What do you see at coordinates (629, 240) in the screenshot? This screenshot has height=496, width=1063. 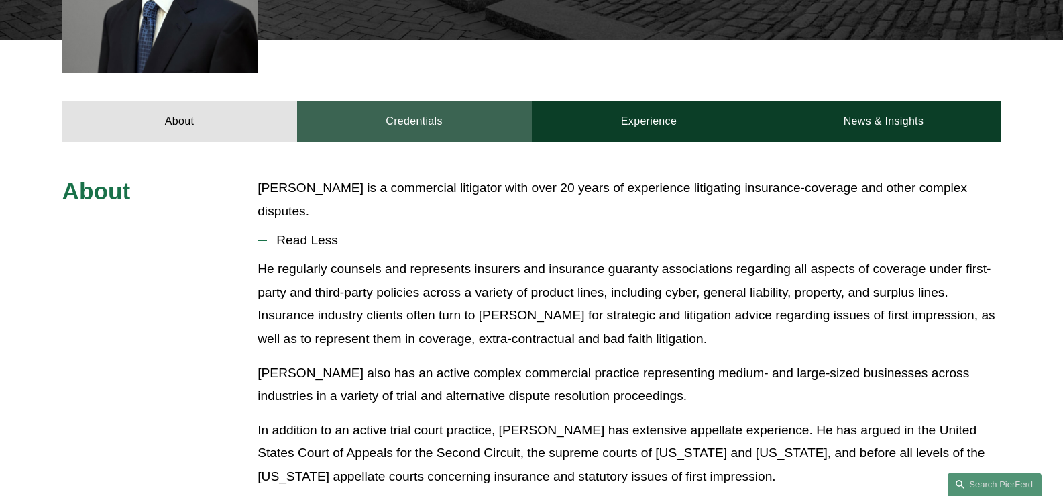 I see `button: Read Less` at bounding box center [629, 240].